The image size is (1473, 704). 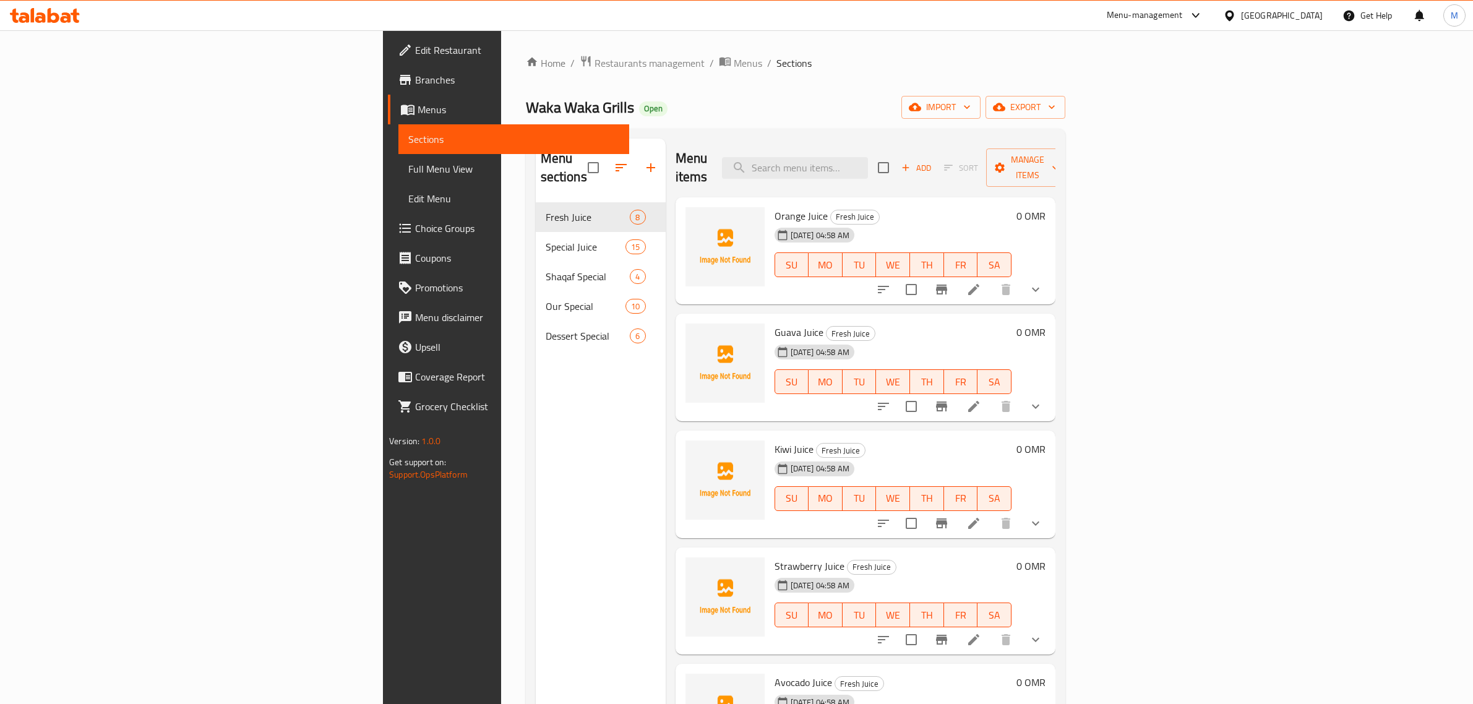 What do you see at coordinates (994, 382) in the screenshot?
I see `button: SA` at bounding box center [994, 382].